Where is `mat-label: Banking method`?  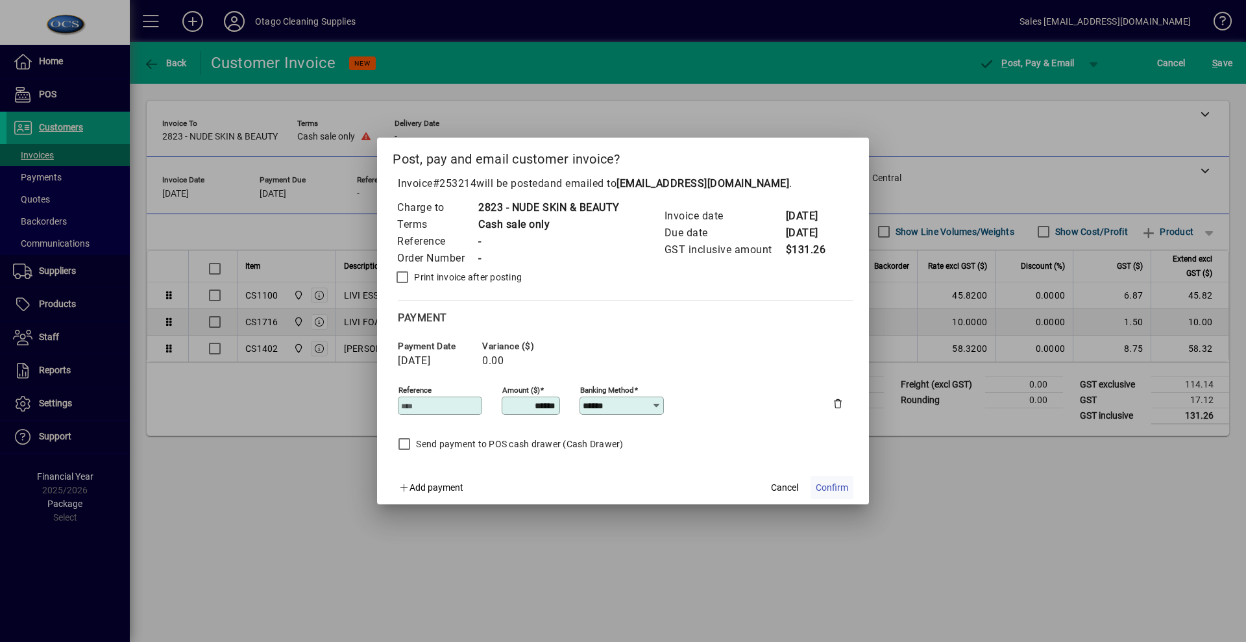
mat-label: Banking method is located at coordinates (607, 390).